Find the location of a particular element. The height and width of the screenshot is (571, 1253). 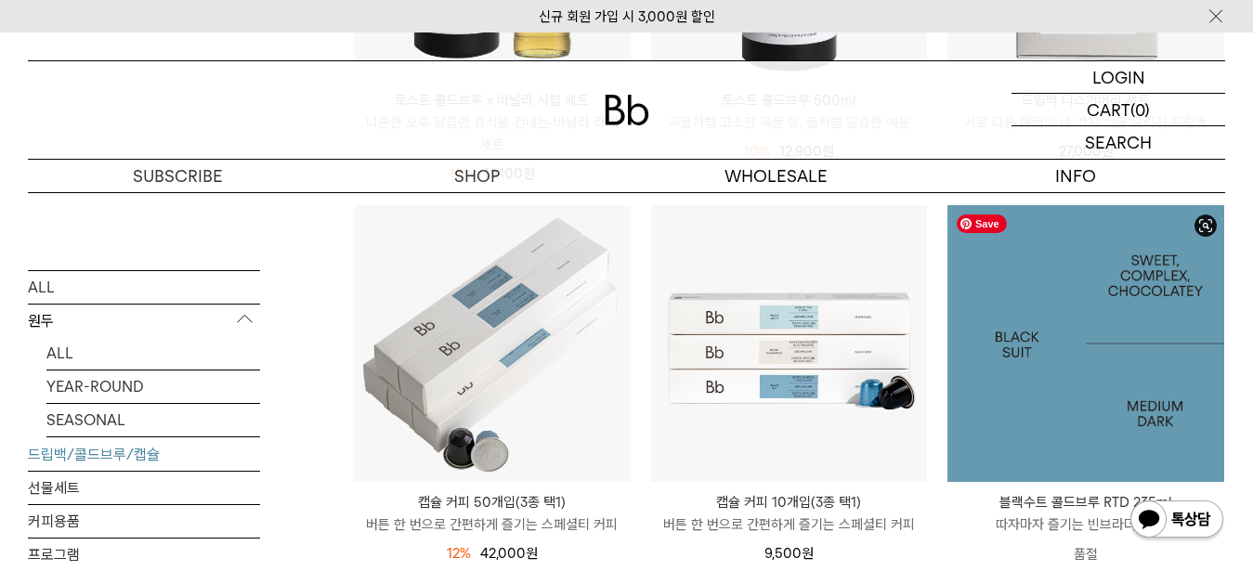

span: 42,000 is located at coordinates (509, 554).